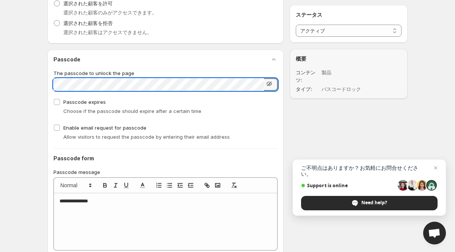 This screenshot has height=252, width=455. I want to click on dd: パスコードロック, so click(350, 89).